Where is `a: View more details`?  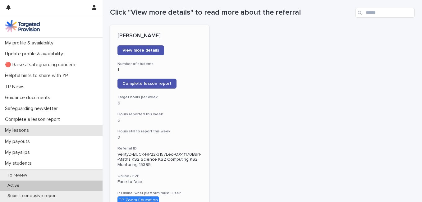
a: View more details is located at coordinates (141, 50).